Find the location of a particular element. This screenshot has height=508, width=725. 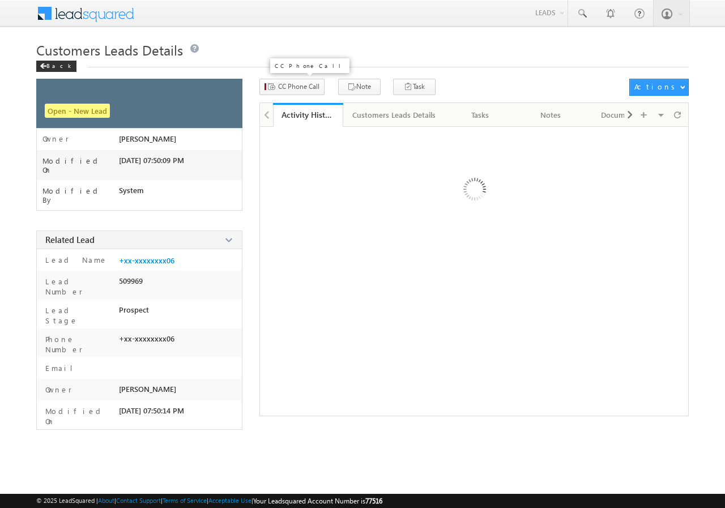

div: Back is located at coordinates (56, 66).